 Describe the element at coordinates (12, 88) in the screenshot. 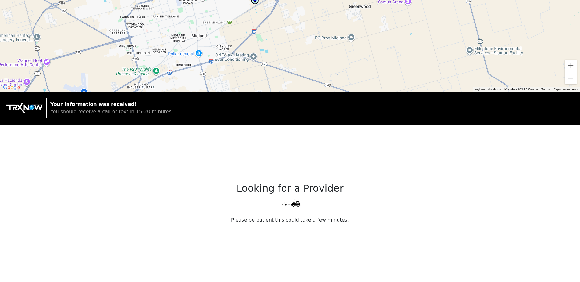

I see `img: Google` at that location.